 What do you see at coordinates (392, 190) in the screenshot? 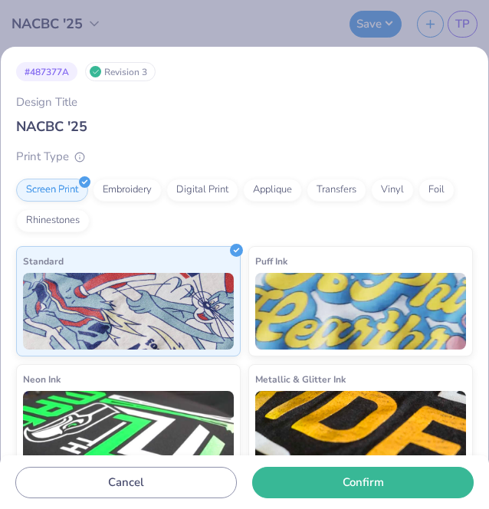
I see `div: Vinyl` at bounding box center [392, 190].